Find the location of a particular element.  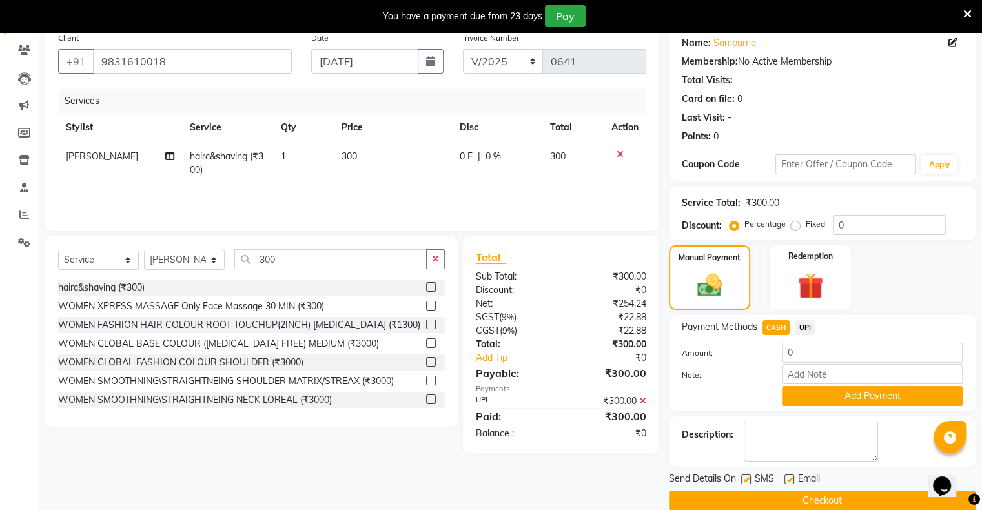

img: _cash.svg is located at coordinates (709, 285).